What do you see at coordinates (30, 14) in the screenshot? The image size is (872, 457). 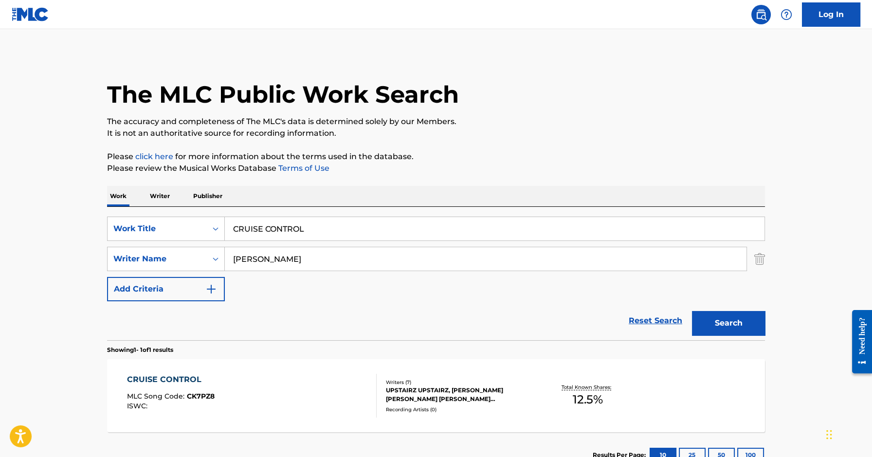 I see `img: MLC Logo` at bounding box center [30, 14].